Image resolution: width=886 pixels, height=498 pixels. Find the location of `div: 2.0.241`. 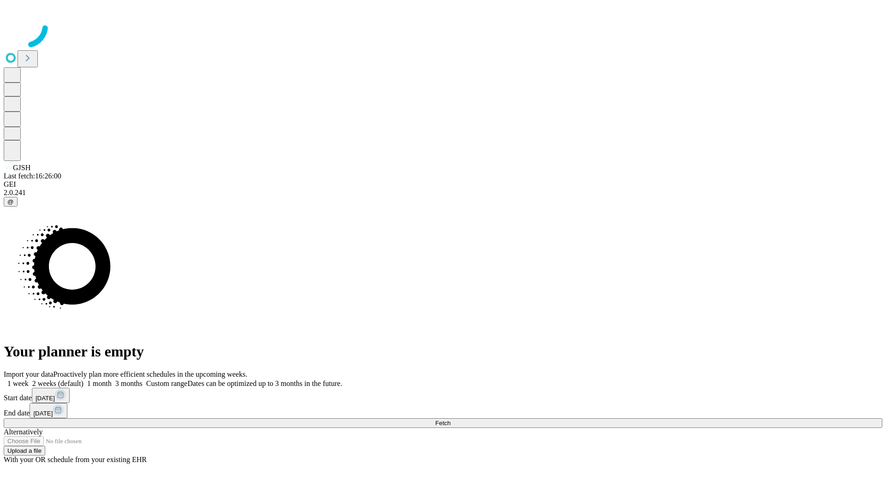

div: 2.0.241 is located at coordinates (443, 193).